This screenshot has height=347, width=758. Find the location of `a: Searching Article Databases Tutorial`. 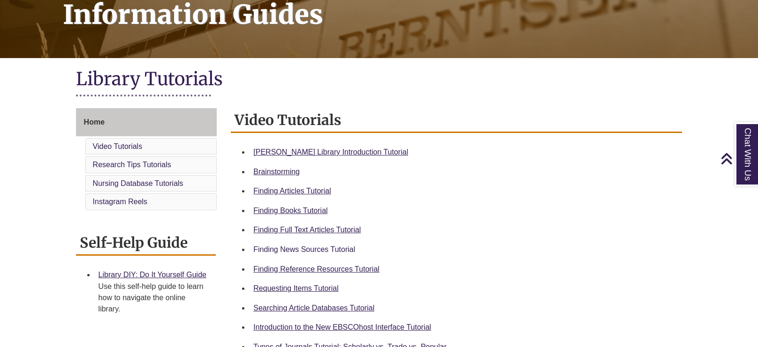

a: Searching Article Databases Tutorial is located at coordinates (314, 308).